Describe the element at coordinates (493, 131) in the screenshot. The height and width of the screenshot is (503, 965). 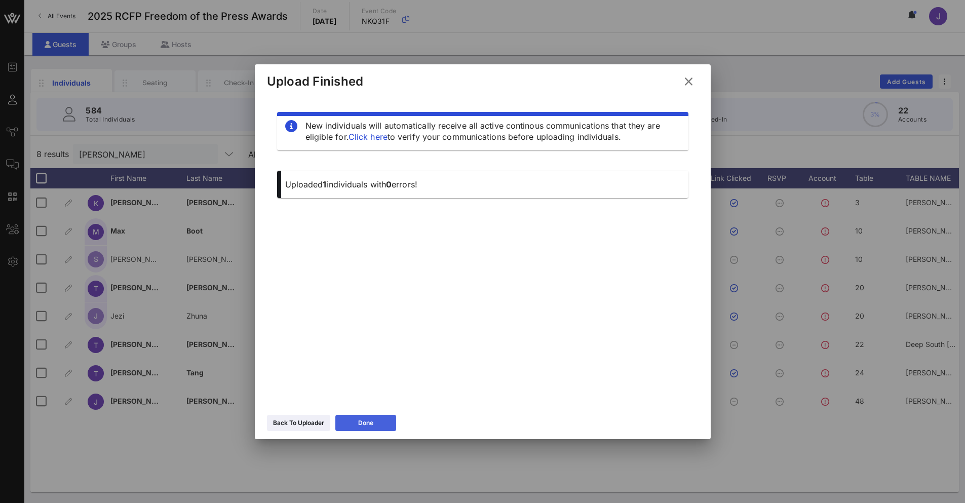
I see `div: New individuals will automatically receive all active continous communications that they are elig...` at that location.